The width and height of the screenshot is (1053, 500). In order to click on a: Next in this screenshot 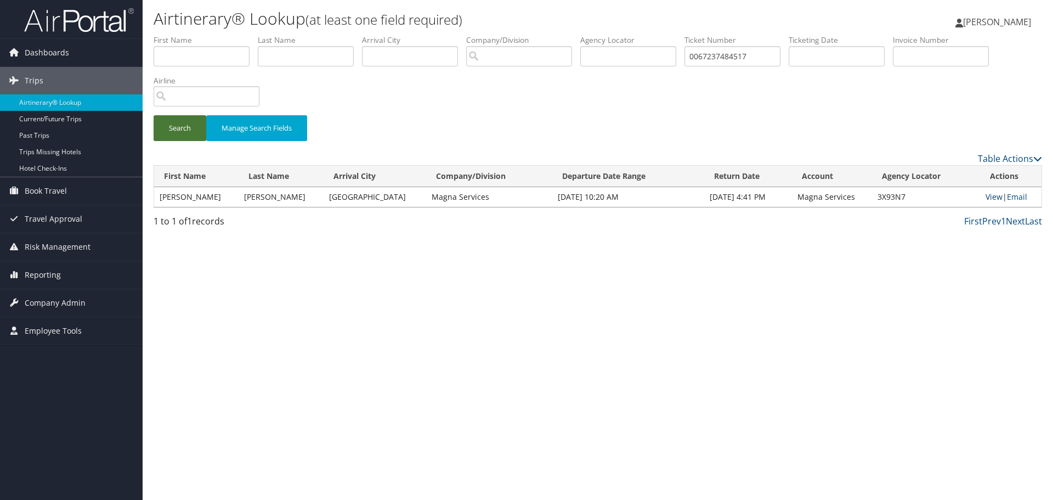, I will do `click(1015, 221)`.